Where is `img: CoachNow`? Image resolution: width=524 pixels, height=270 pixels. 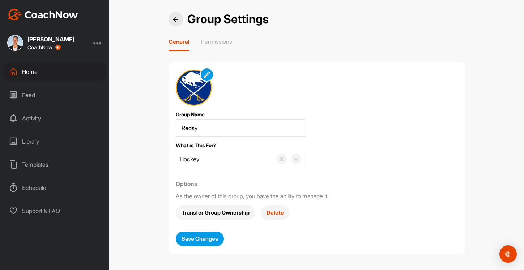 img: CoachNow is located at coordinates (43, 14).